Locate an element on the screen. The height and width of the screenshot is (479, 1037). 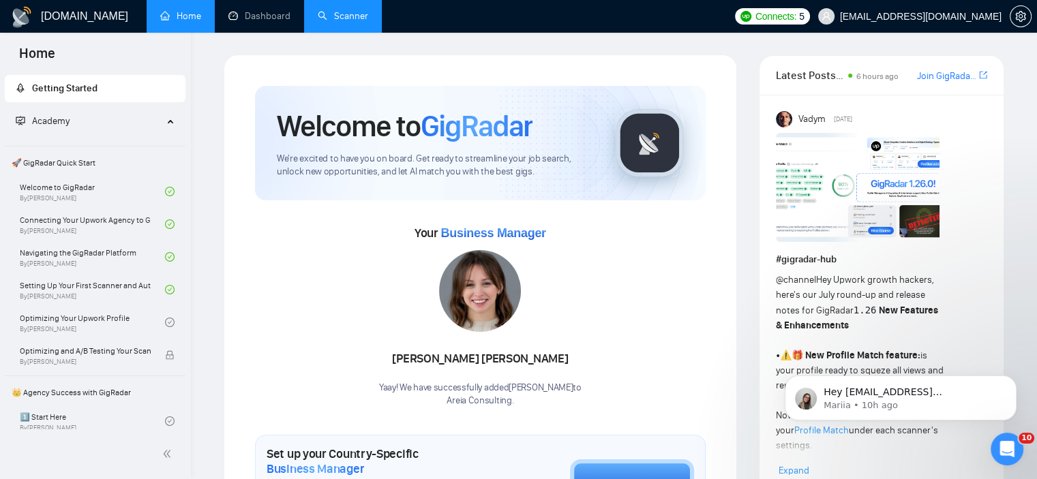
h1: Welcome to is located at coordinates (404, 126).